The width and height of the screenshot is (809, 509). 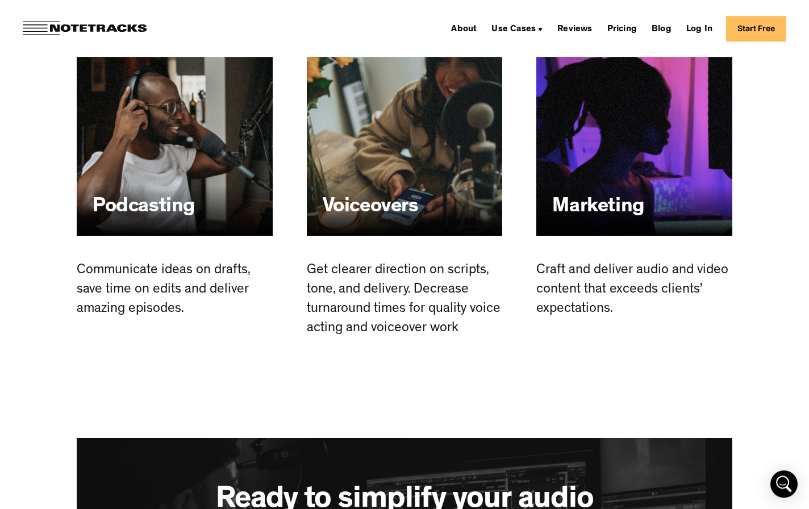 I want to click on div: Open Intercom Messenger, so click(x=784, y=484).